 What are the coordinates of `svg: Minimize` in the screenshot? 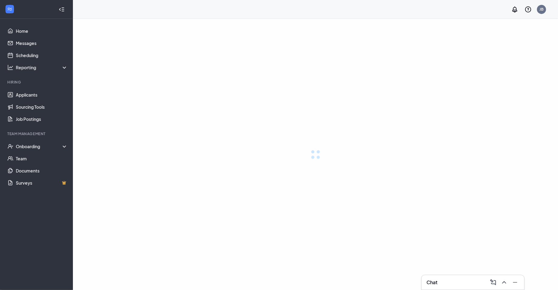 It's located at (515, 283).